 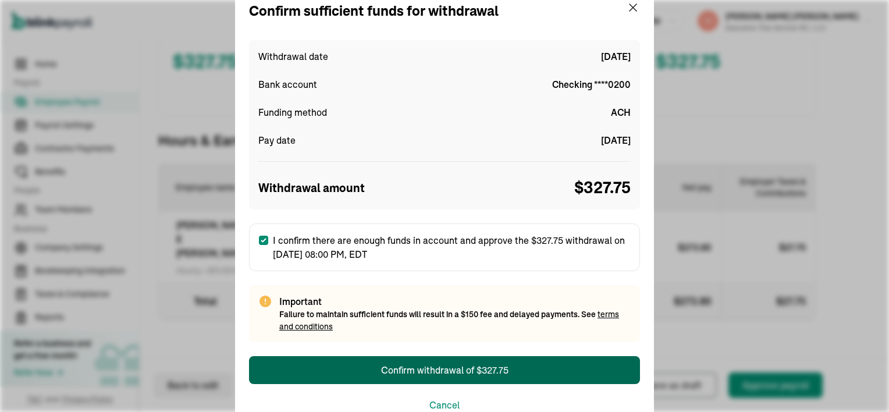 I want to click on span: Important, so click(x=455, y=301).